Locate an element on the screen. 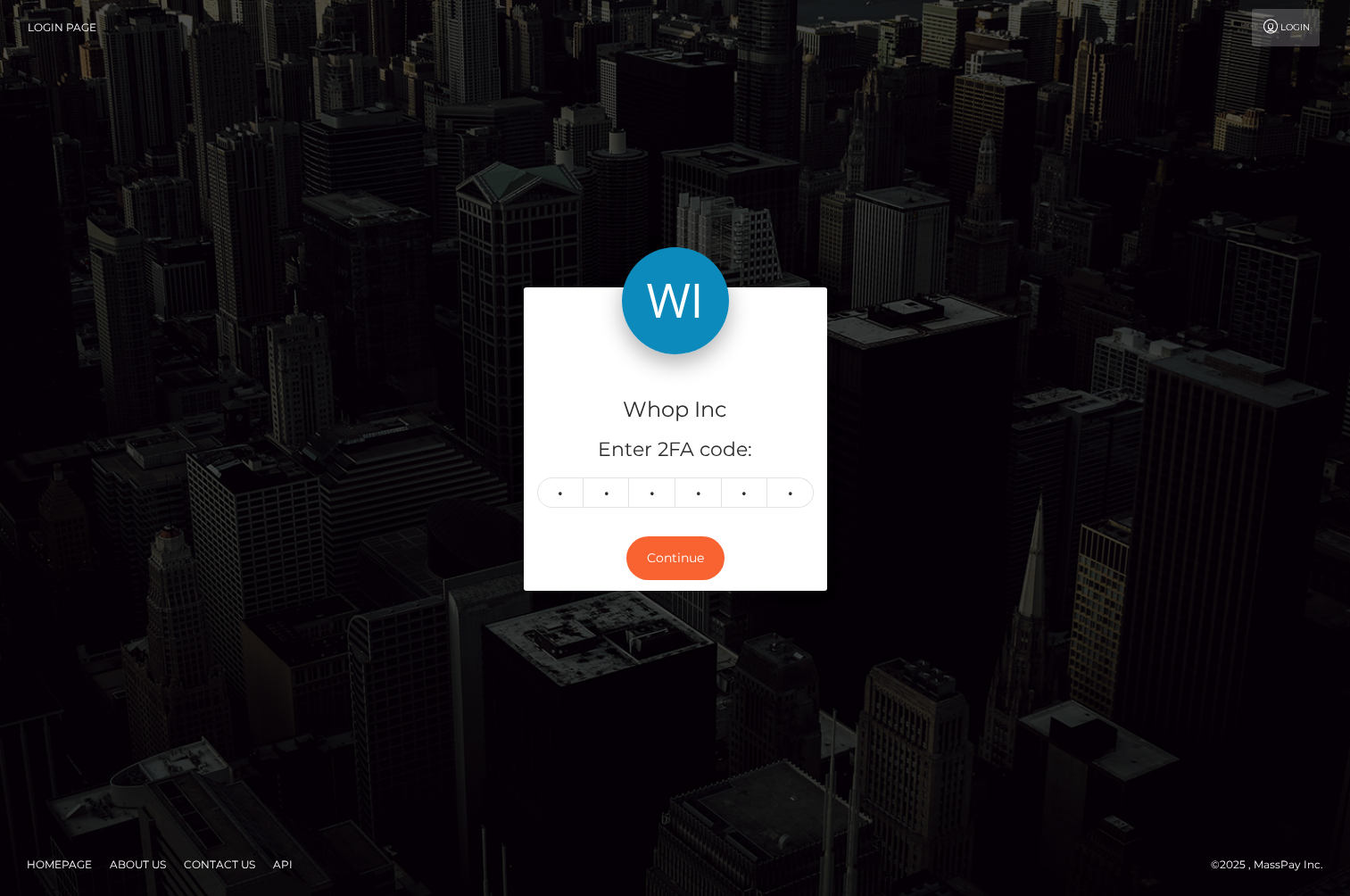 Image resolution: width=1350 pixels, height=896 pixels. div: © 2025 , MassPay Inc. is located at coordinates (1274, 864).